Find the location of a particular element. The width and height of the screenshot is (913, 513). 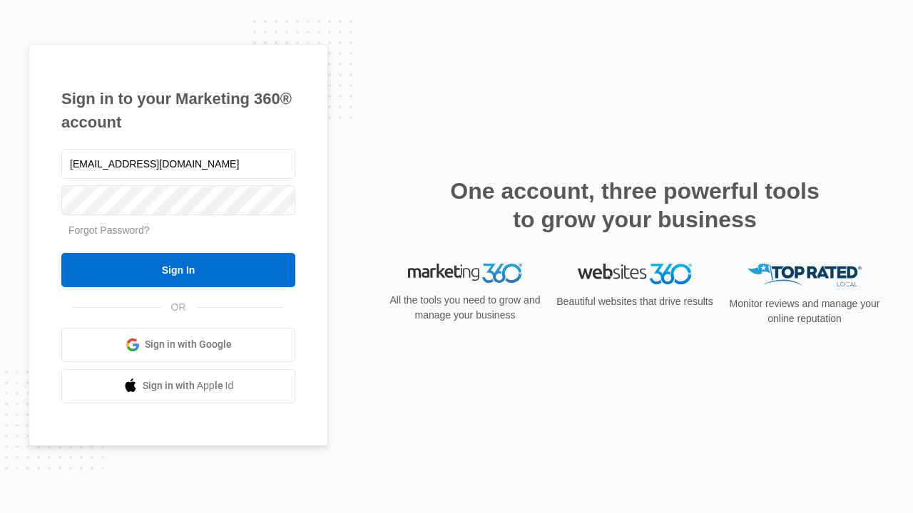

p: Beautiful websites that drive results is located at coordinates (635, 302).